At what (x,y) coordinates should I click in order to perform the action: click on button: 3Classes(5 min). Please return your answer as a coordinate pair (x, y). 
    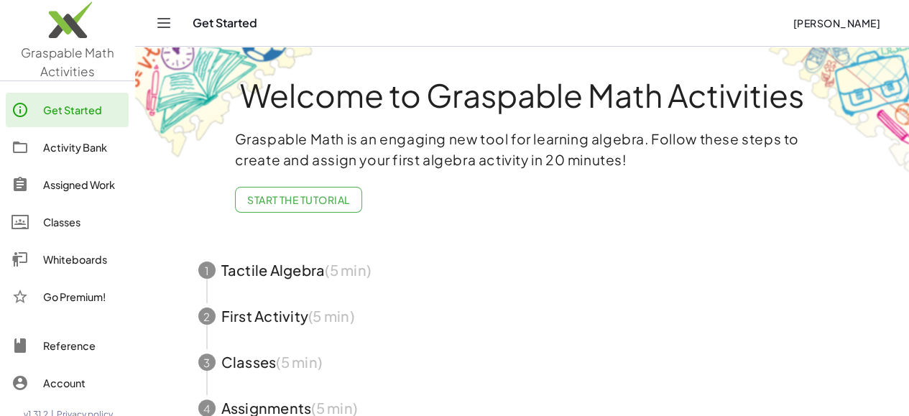
    Looking at the image, I should click on (523, 362).